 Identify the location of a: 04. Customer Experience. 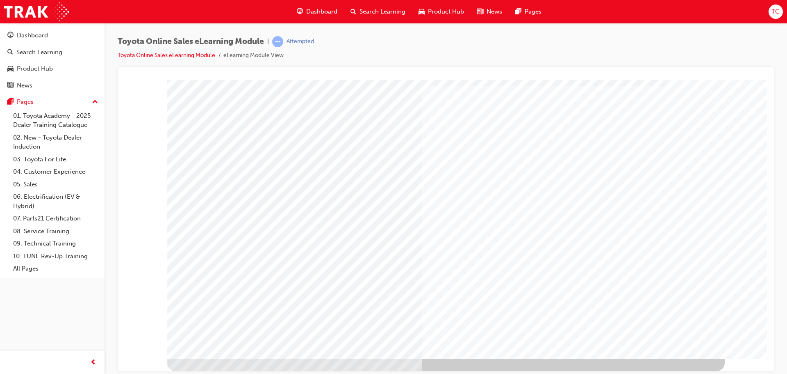
(55, 171).